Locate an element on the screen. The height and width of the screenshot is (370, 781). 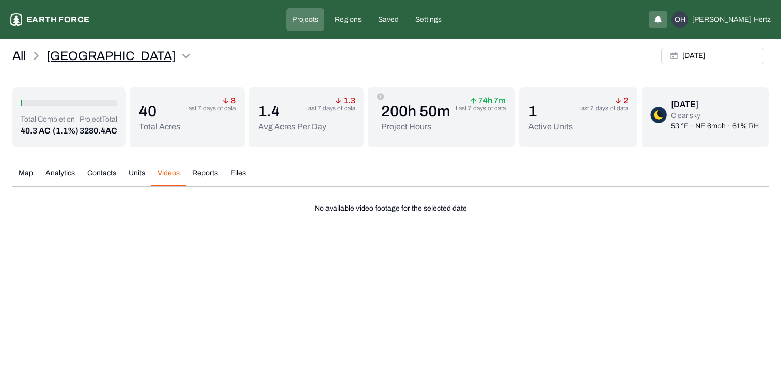
p: 1 is located at coordinates (551, 111).